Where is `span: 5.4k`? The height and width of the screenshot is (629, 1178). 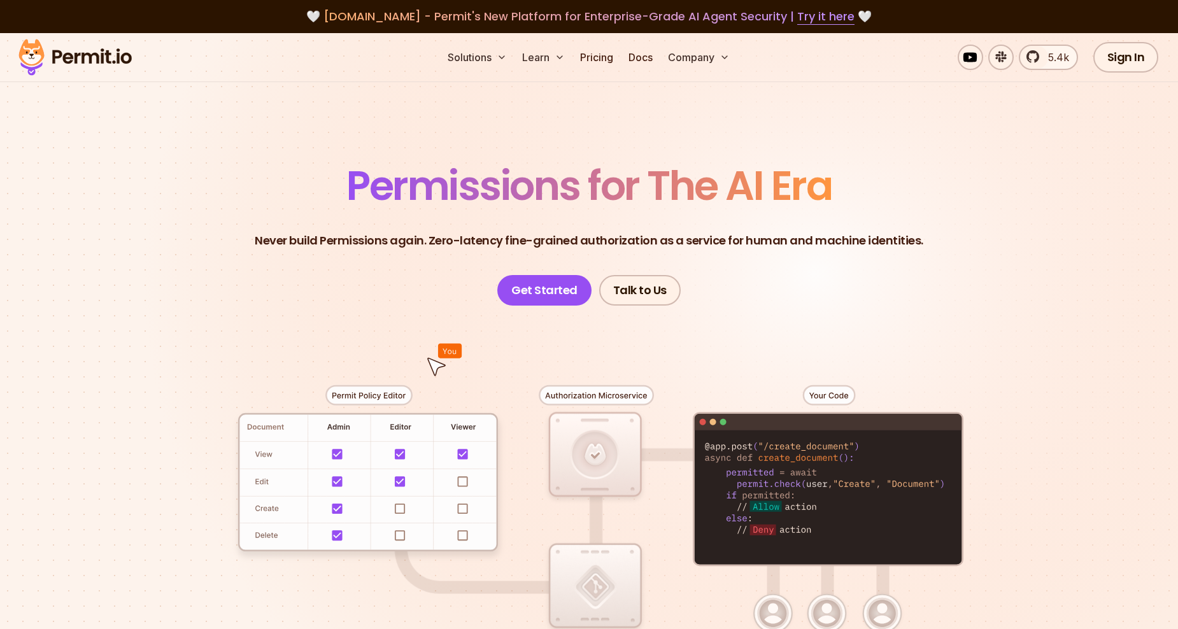
span: 5.4k is located at coordinates (1055, 57).